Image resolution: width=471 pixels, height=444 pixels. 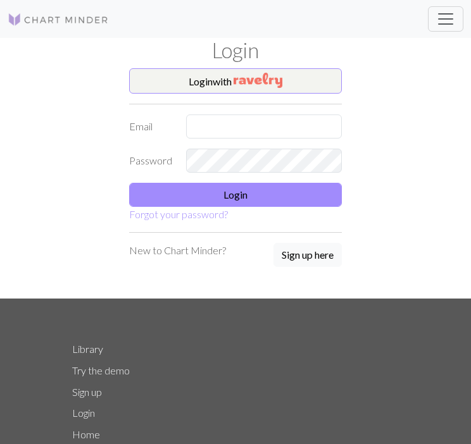 I want to click on a: Sign up here, so click(x=307, y=256).